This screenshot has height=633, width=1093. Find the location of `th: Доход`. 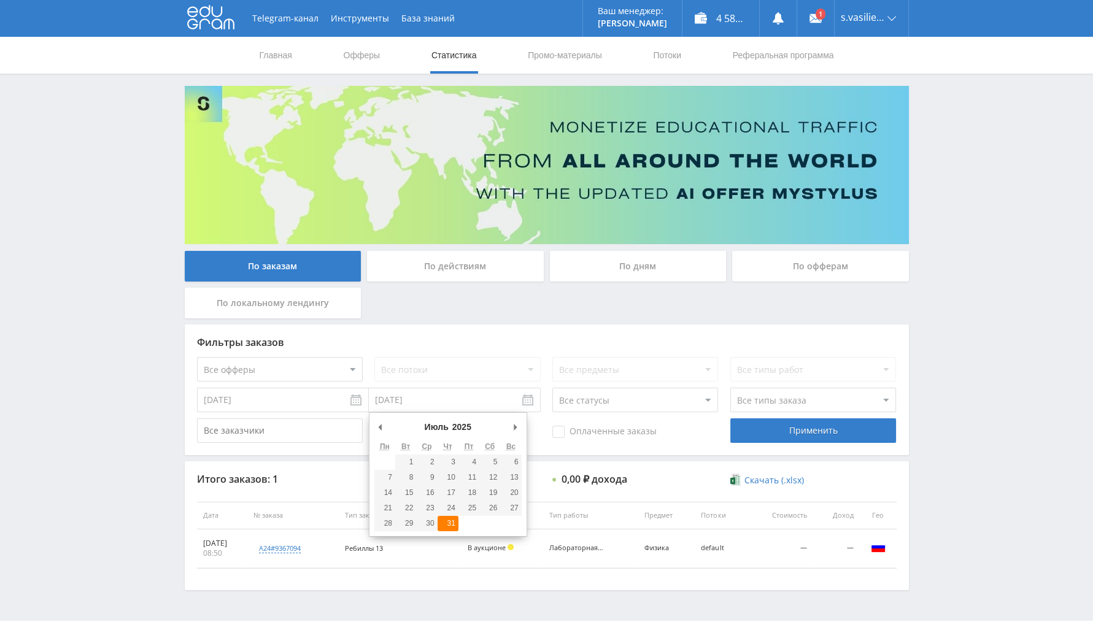

th: Доход is located at coordinates (836, 515).